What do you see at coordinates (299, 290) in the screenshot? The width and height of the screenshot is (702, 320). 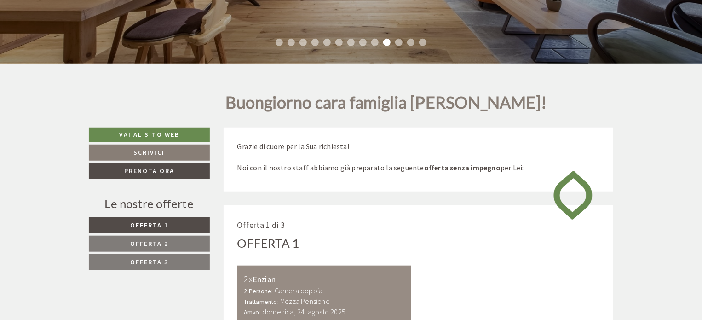 I see `b: Camera doppia` at bounding box center [299, 290].